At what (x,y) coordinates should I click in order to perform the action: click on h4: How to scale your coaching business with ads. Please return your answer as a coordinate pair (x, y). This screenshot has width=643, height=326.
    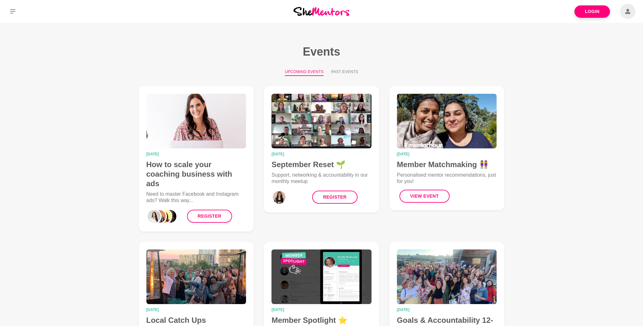
    Looking at the image, I should click on (196, 174).